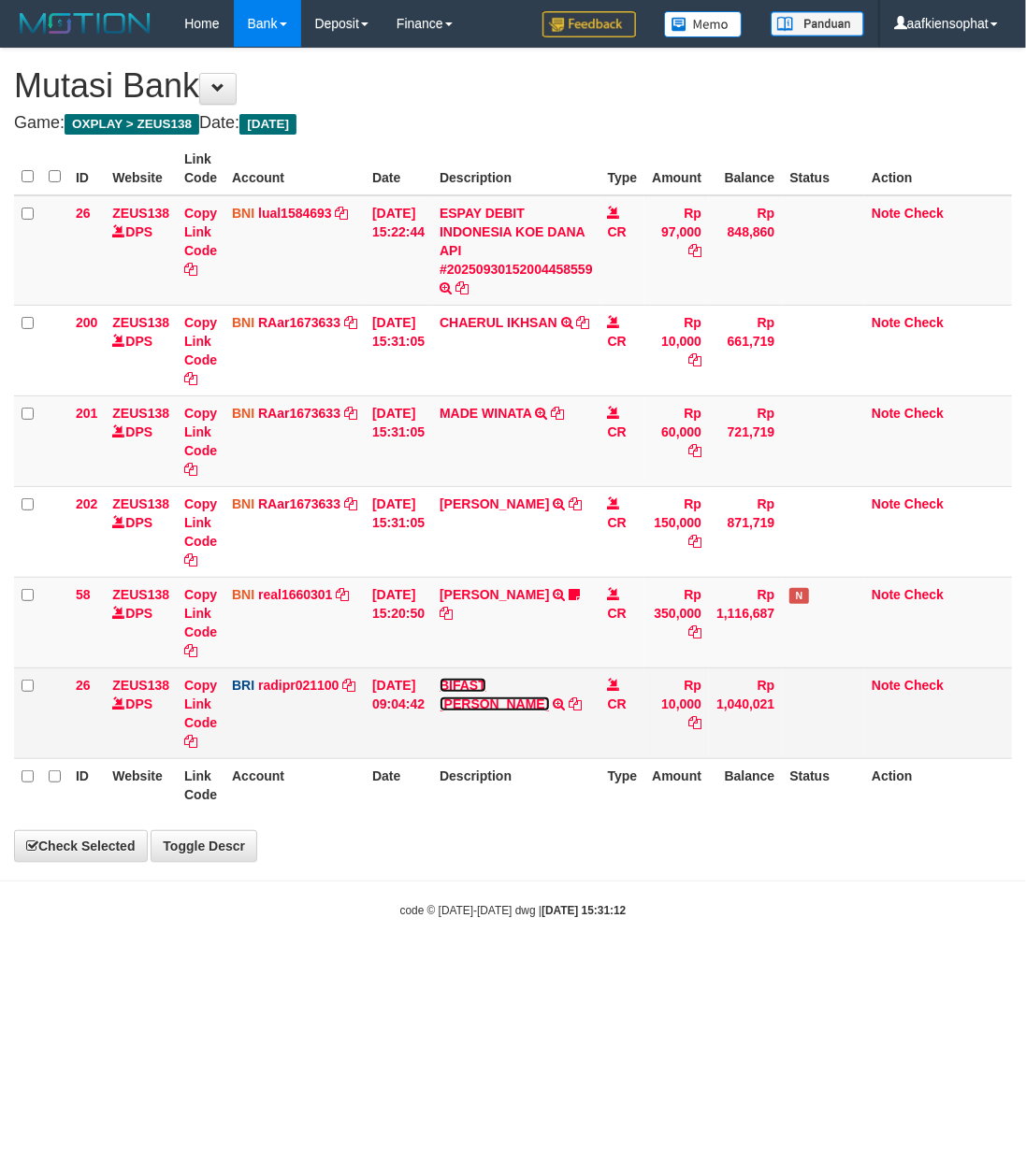  I want to click on td: Rp 871,719, so click(745, 531).